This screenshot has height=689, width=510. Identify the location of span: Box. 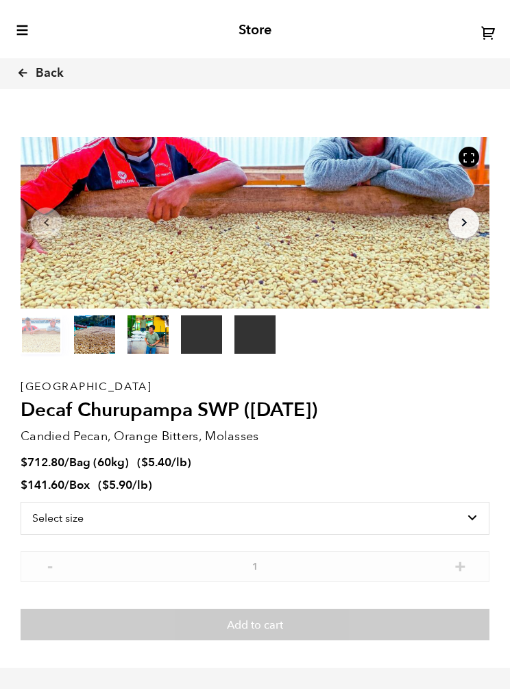
(79, 484).